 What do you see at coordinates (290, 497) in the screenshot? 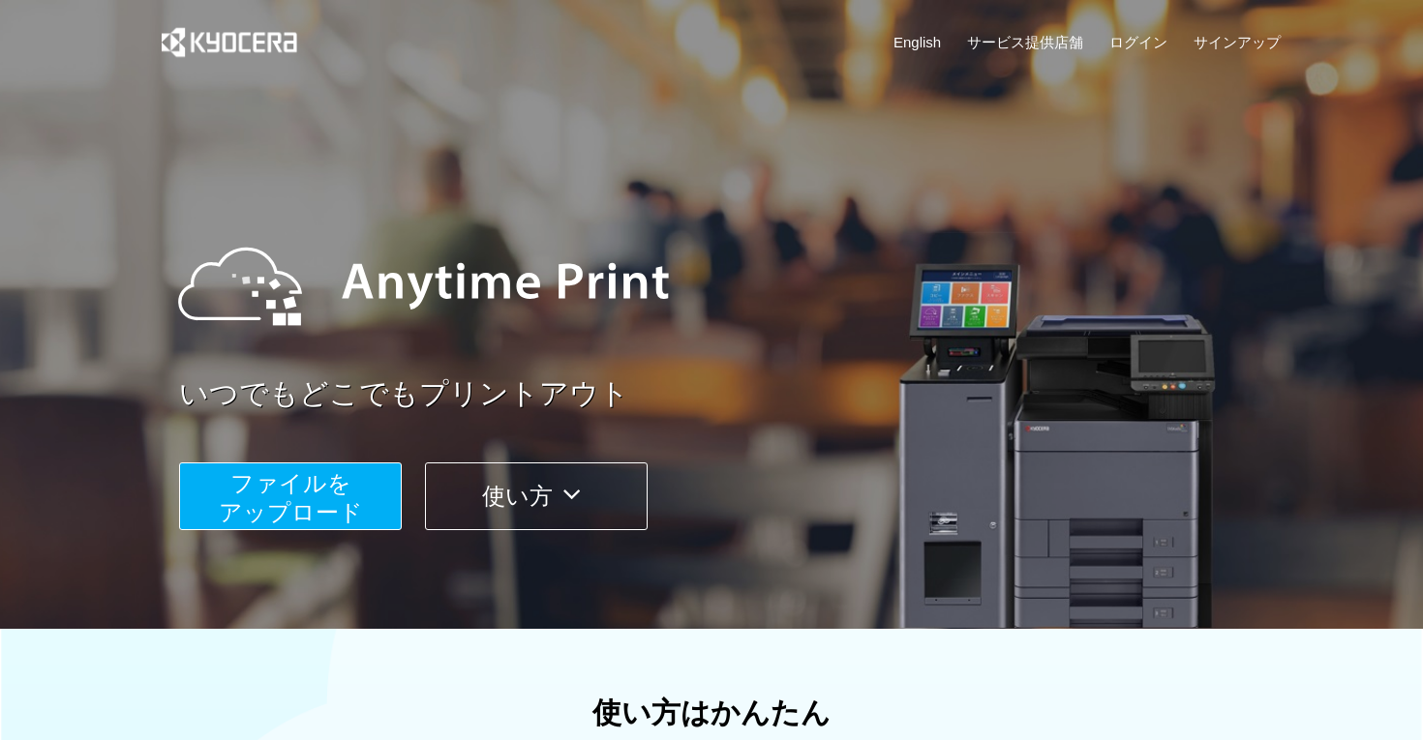
I see `span: ファイルを ​​アップロード` at bounding box center [290, 497].